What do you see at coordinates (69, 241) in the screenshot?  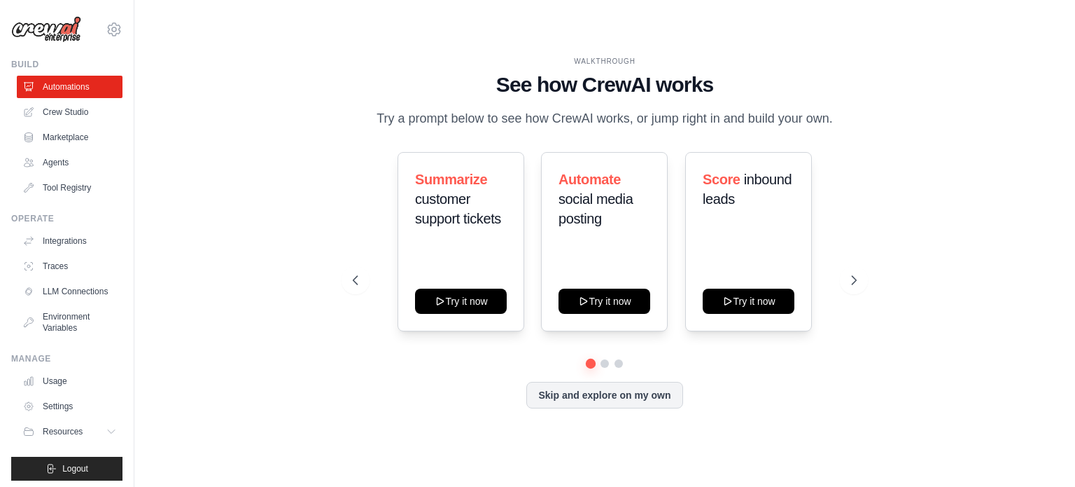 I see `a: Integrations` at bounding box center [69, 241].